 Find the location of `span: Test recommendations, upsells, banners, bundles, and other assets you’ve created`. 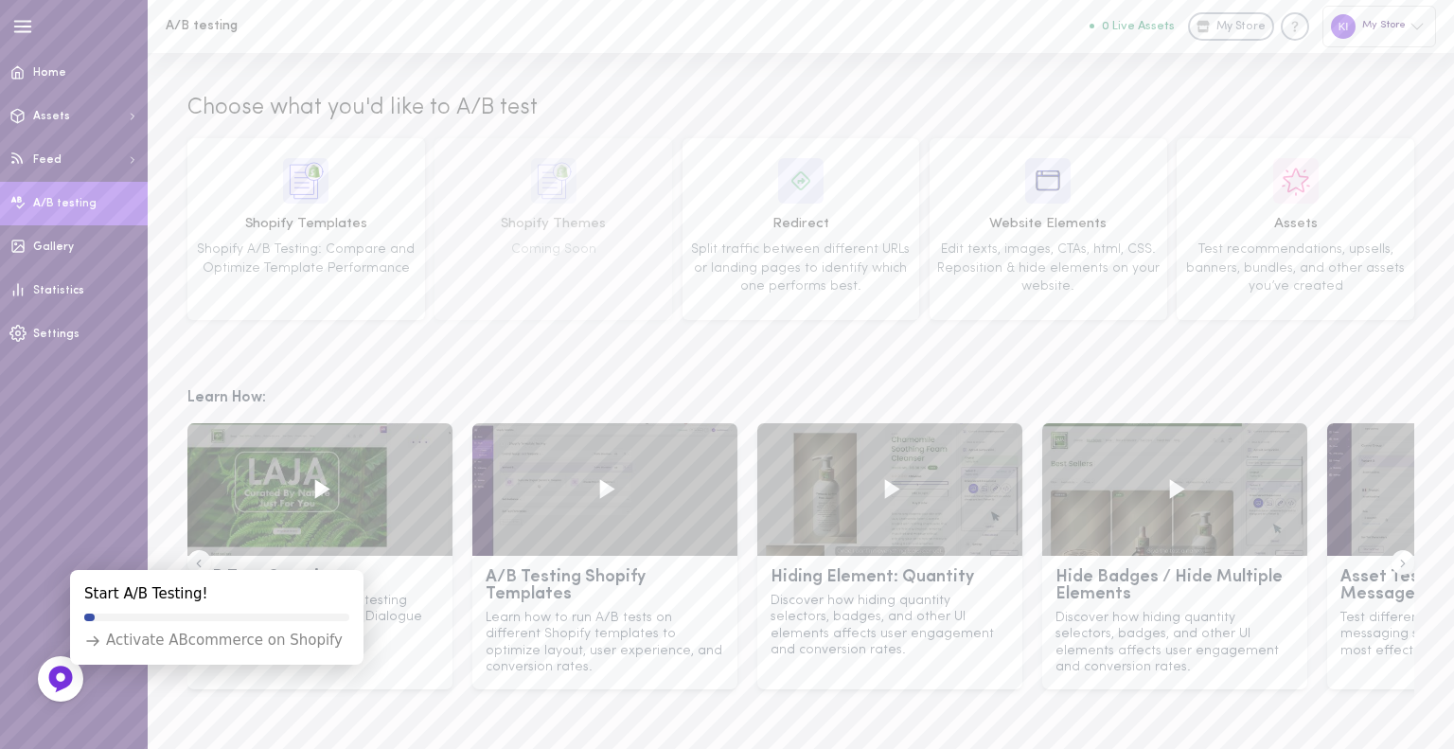

span: Test recommendations, upsells, banners, bundles, and other assets you’ve created is located at coordinates (1295, 268).